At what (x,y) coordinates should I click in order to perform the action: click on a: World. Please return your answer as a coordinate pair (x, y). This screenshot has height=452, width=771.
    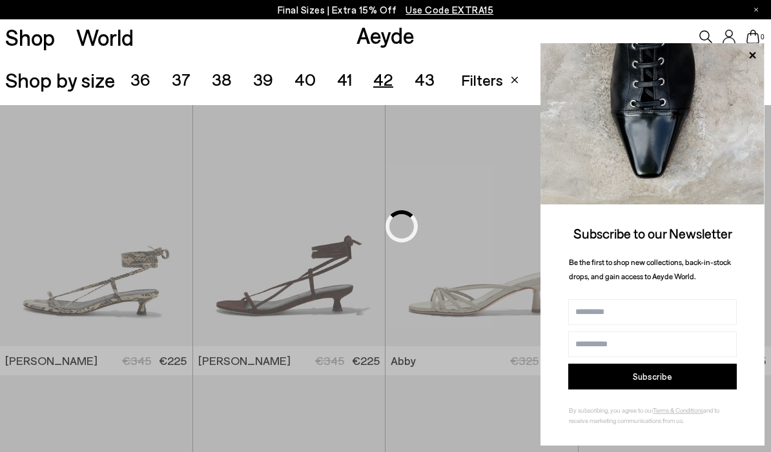
    Looking at the image, I should click on (105, 37).